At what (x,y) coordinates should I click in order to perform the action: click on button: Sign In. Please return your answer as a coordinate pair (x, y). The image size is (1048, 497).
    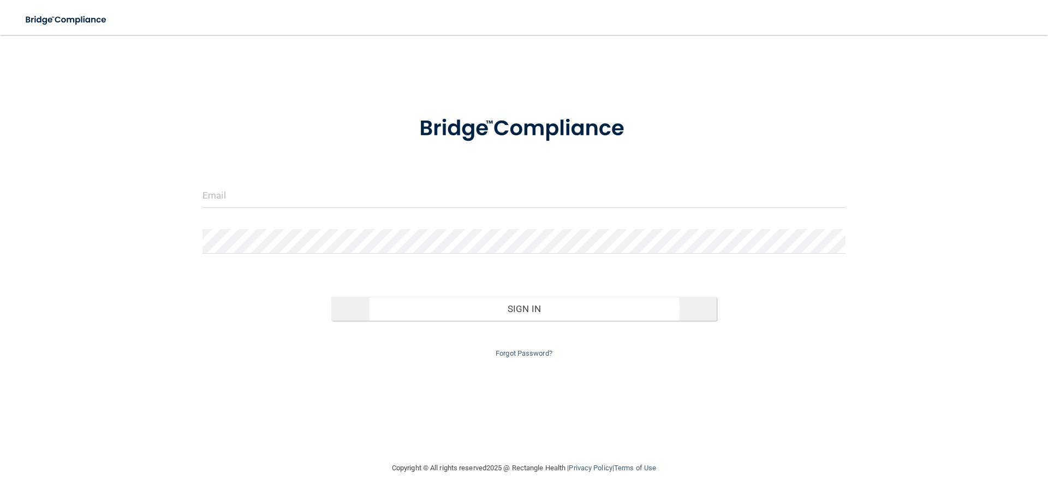
    Looking at the image, I should click on (524, 309).